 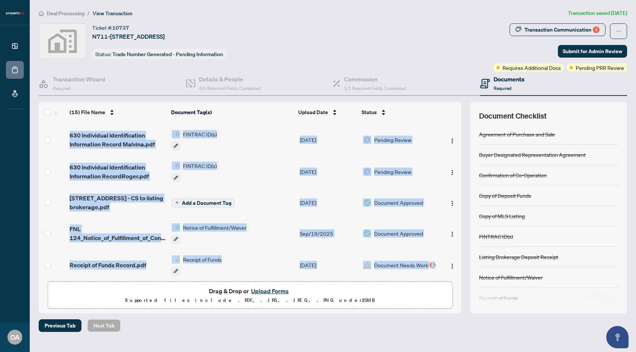 What do you see at coordinates (513, 175) in the screenshot?
I see `div: Confirmation of Co-Operation` at bounding box center [513, 175].